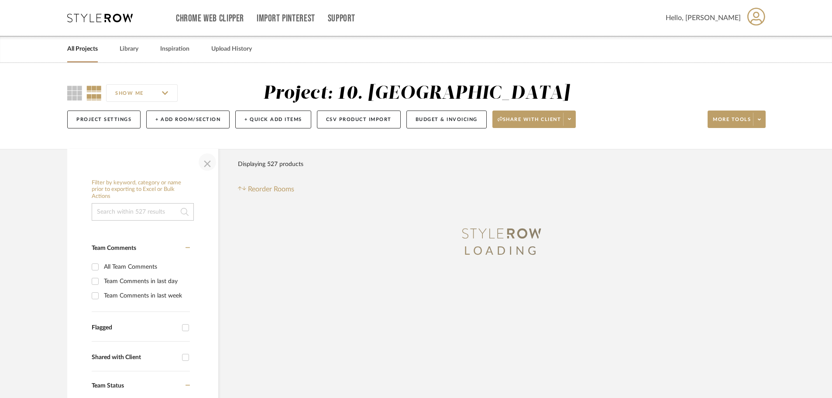 This screenshot has width=832, height=398. What do you see at coordinates (359, 119) in the screenshot?
I see `button: CSV Product Import` at bounding box center [359, 119].